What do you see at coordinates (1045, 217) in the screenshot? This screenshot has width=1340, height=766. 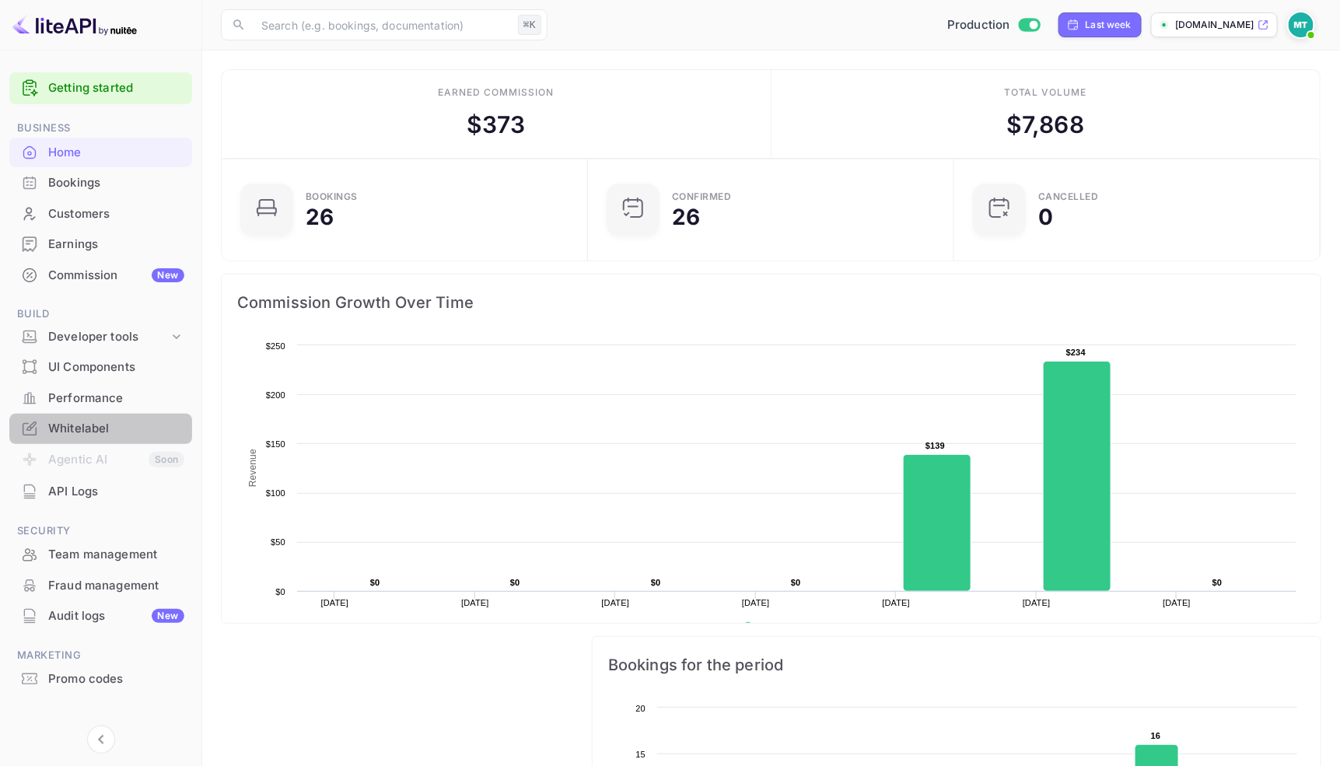 I see `div: 0` at bounding box center [1045, 217].